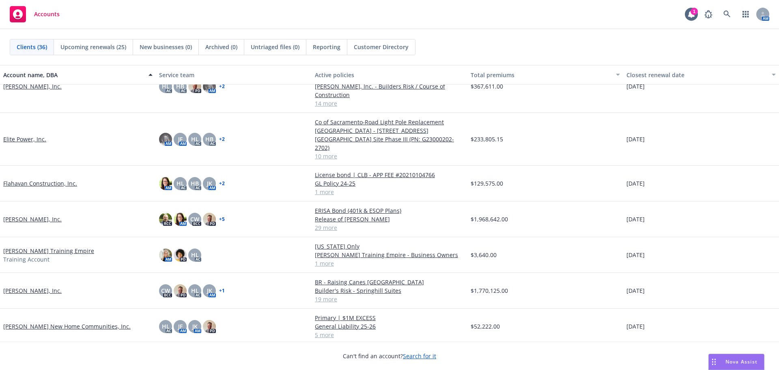 The height and width of the screenshot is (370, 779). Describe the element at coordinates (275, 47) in the screenshot. I see `span: Untriaged files (0)` at that location.